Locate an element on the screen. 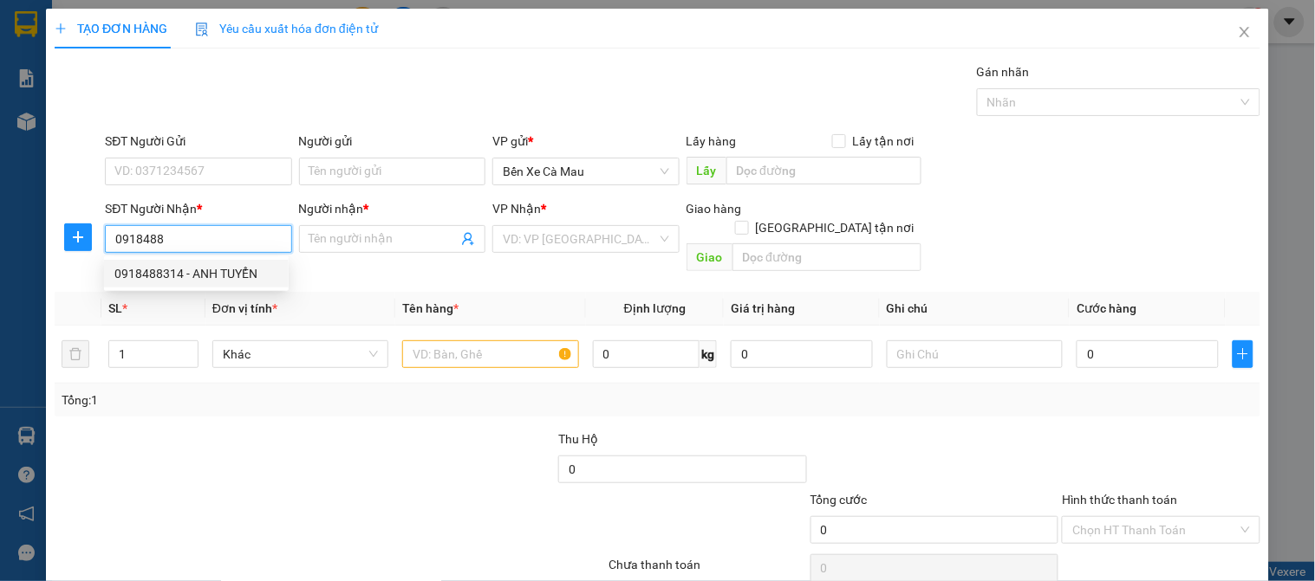 The image size is (1315, 581). span: kg is located at coordinates (708, 354).